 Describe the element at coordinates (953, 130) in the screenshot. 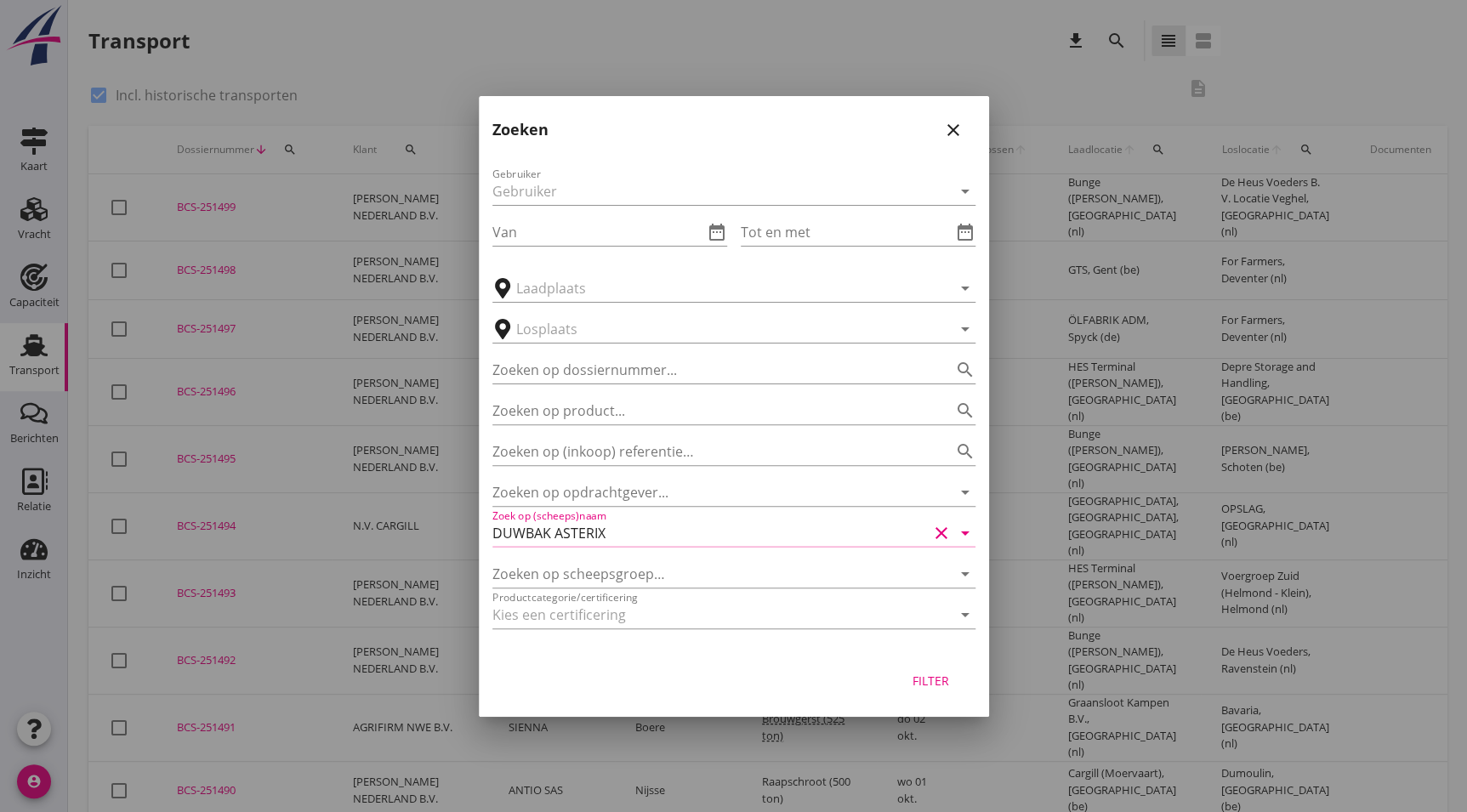

I see `i: close` at that location.